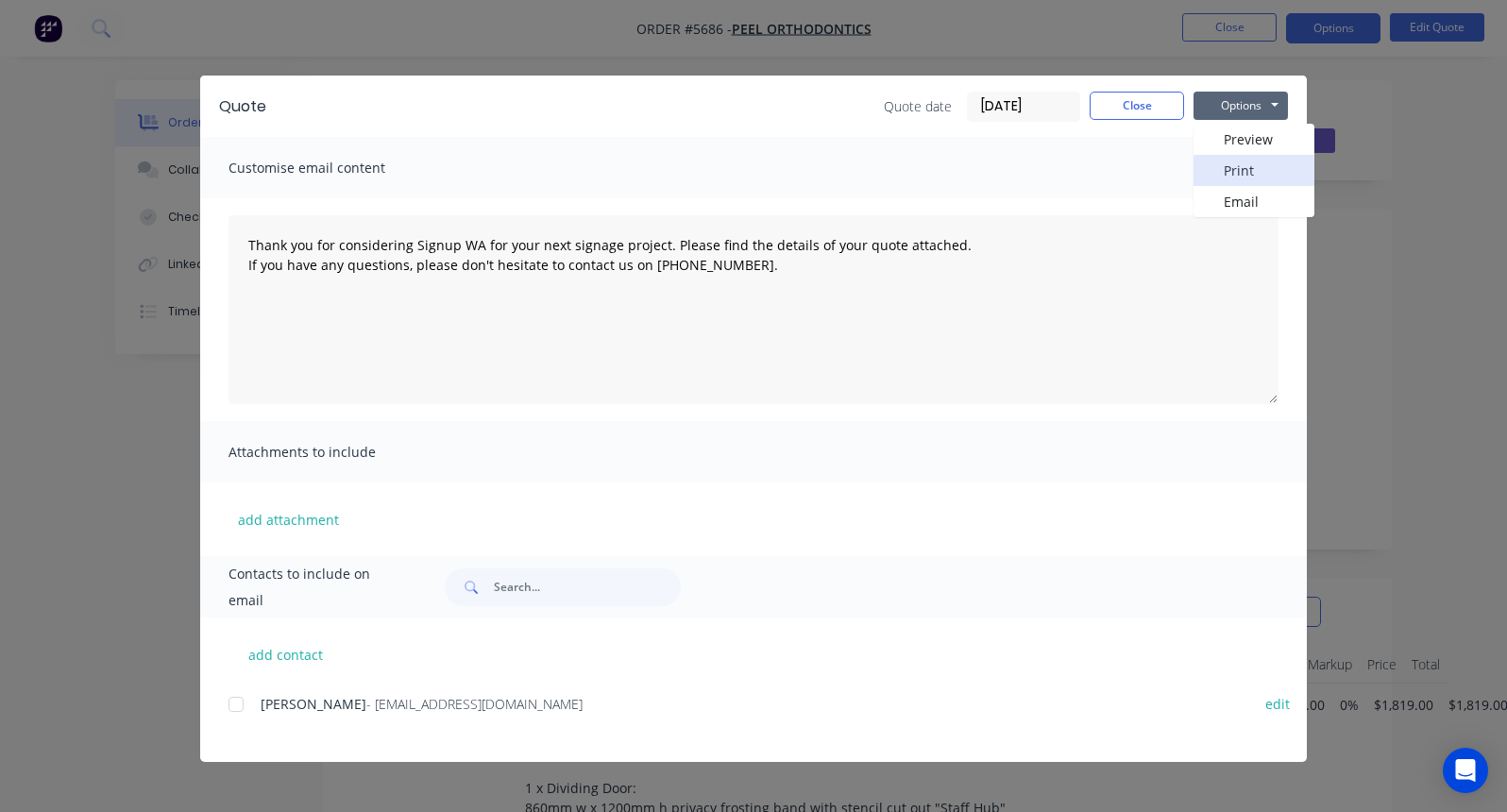 This screenshot has width=1507, height=812. Describe the element at coordinates (243, 107) in the screenshot. I see `div: Quote` at that location.